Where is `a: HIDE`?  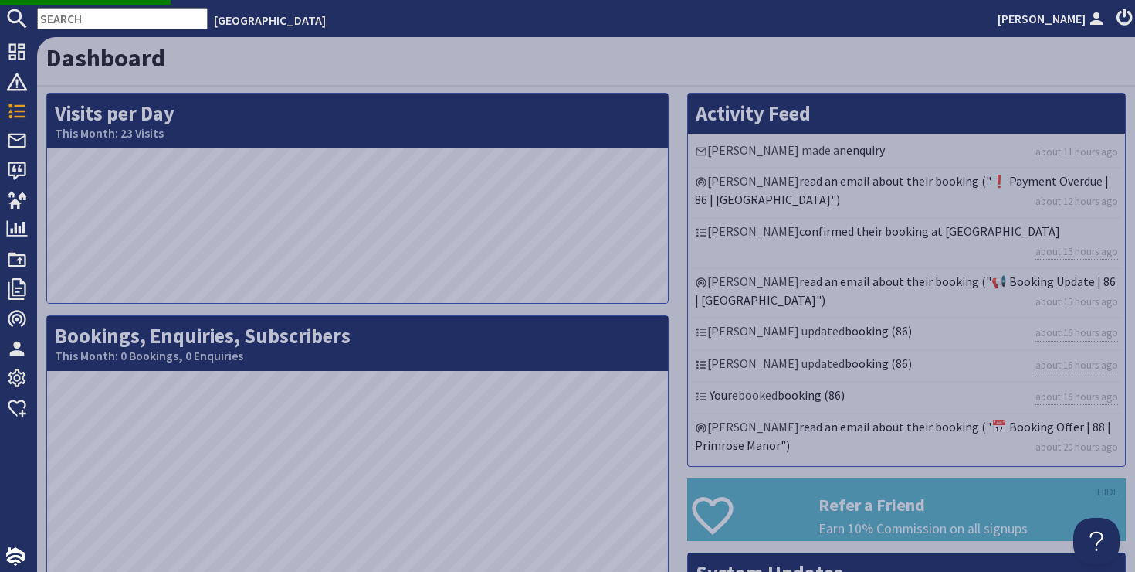
a: HIDE is located at coordinates (1108, 492).